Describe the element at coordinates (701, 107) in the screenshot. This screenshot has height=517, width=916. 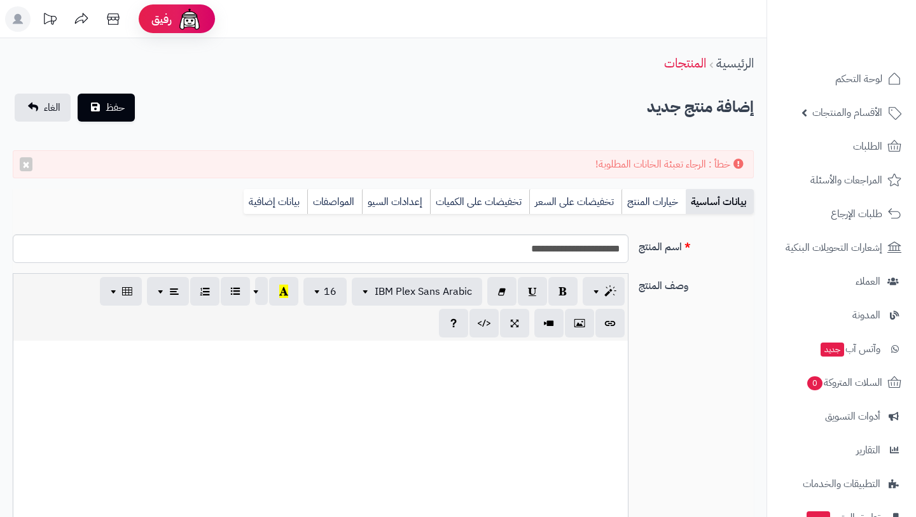
I see `h2: إضافة منتج جديد` at that location.